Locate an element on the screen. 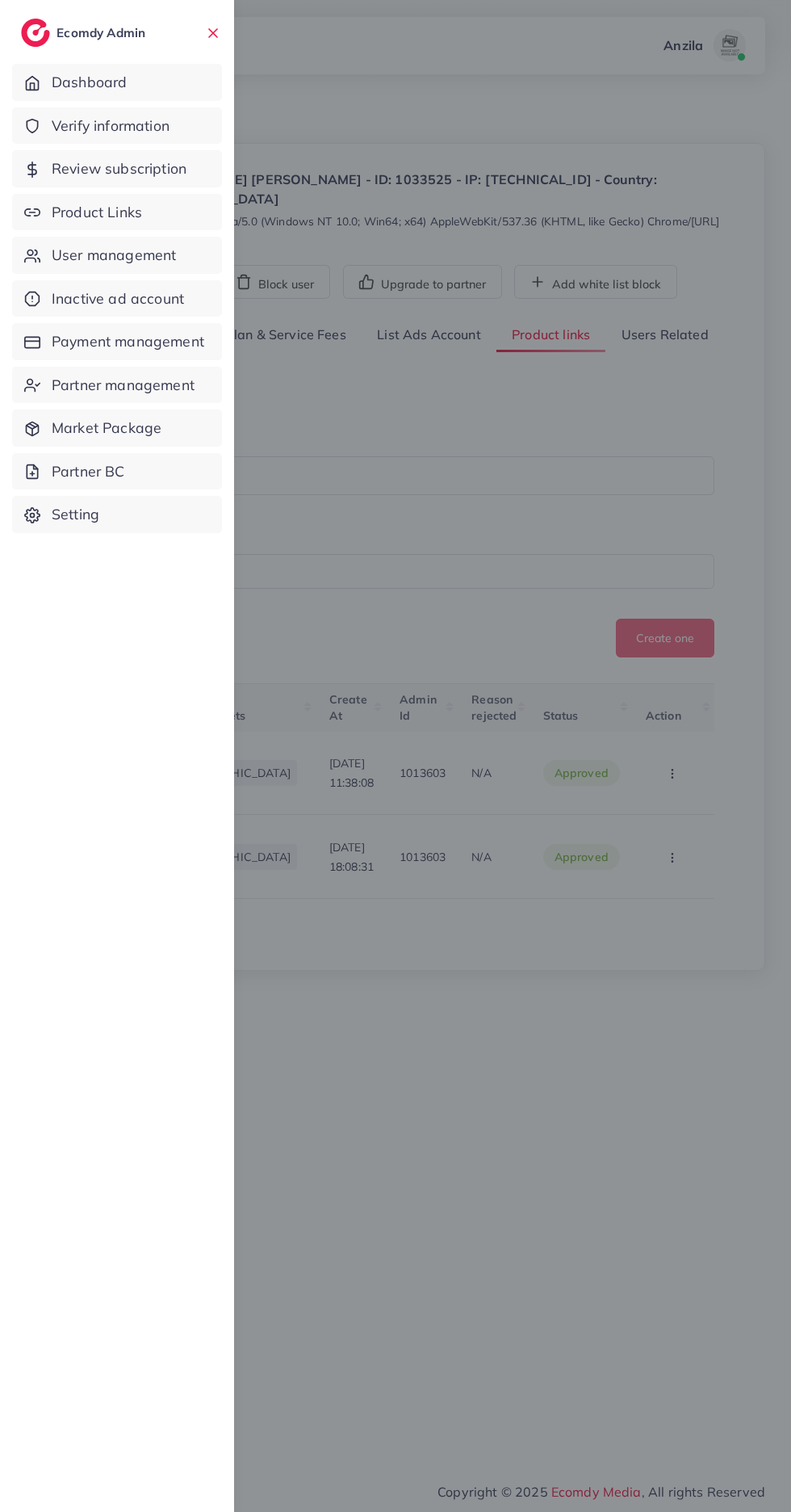  span: Review subscription is located at coordinates (119, 169).